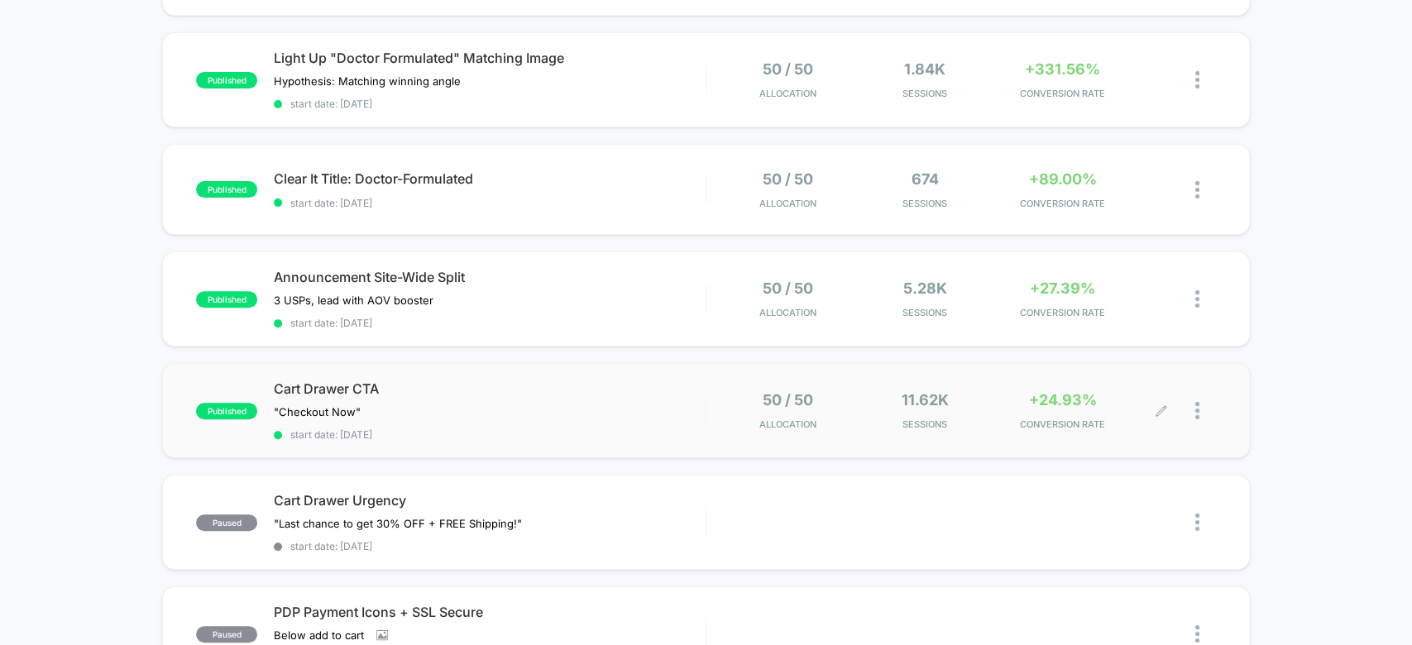 This screenshot has width=1412, height=645. I want to click on span: Cart Drawer CTA, so click(489, 389).